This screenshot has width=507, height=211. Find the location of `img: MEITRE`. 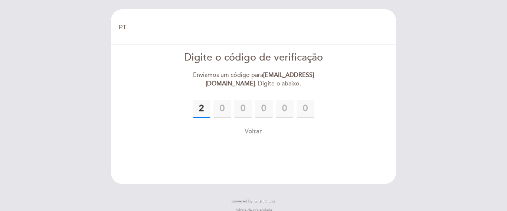

img: MEITRE is located at coordinates (264, 201).